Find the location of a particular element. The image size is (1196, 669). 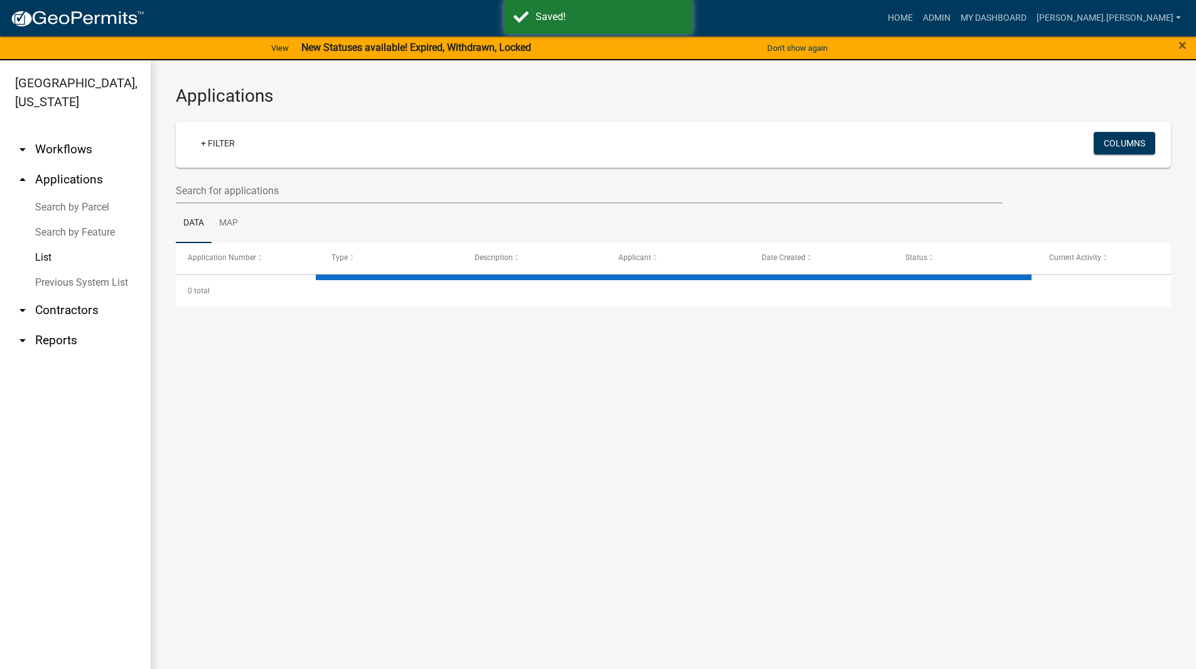

button: Close is located at coordinates (1182, 45).